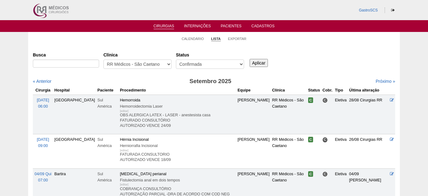 Image resolution: width=428 pixels, height=196 pixels. What do you see at coordinates (341, 90) in the screenshot?
I see `th: Tipo` at bounding box center [341, 90].